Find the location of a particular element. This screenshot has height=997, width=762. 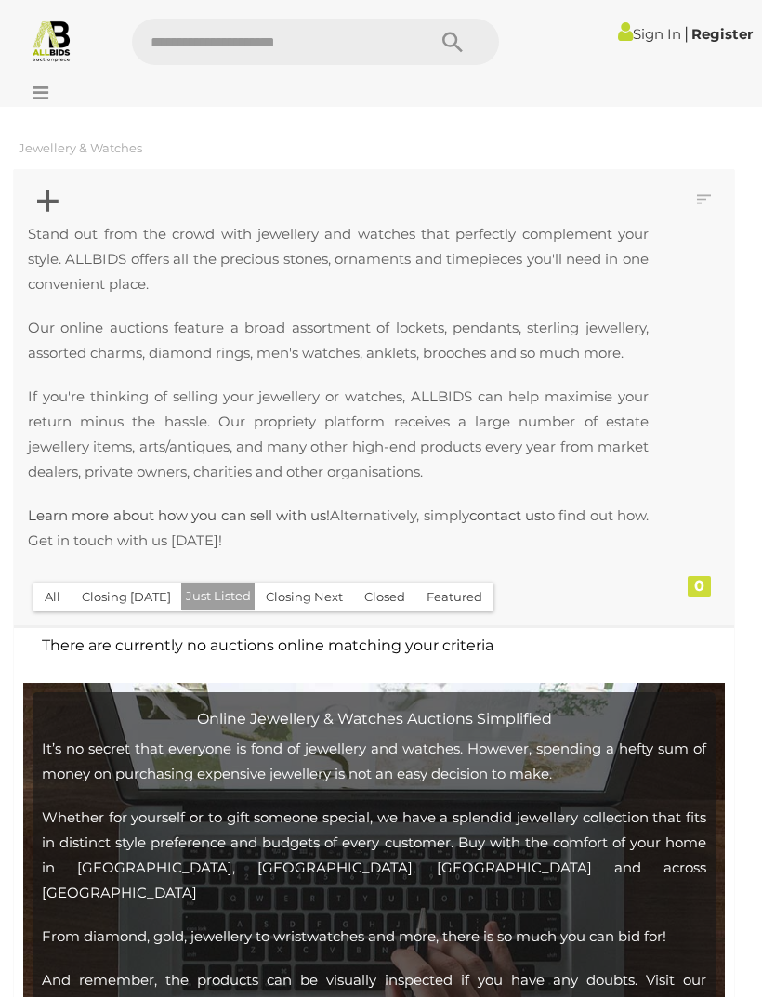

a: contact us is located at coordinates (504, 515).